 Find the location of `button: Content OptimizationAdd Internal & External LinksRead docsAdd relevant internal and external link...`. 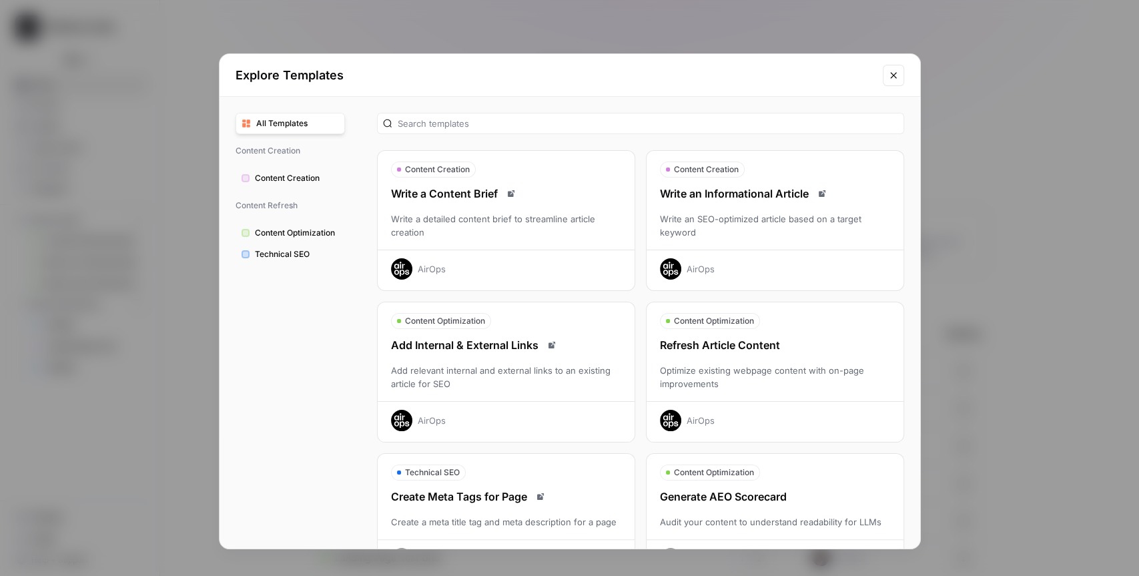

button: Content OptimizationAdd Internal & External LinksRead docsAdd relevant internal and external link... is located at coordinates (506, 372).